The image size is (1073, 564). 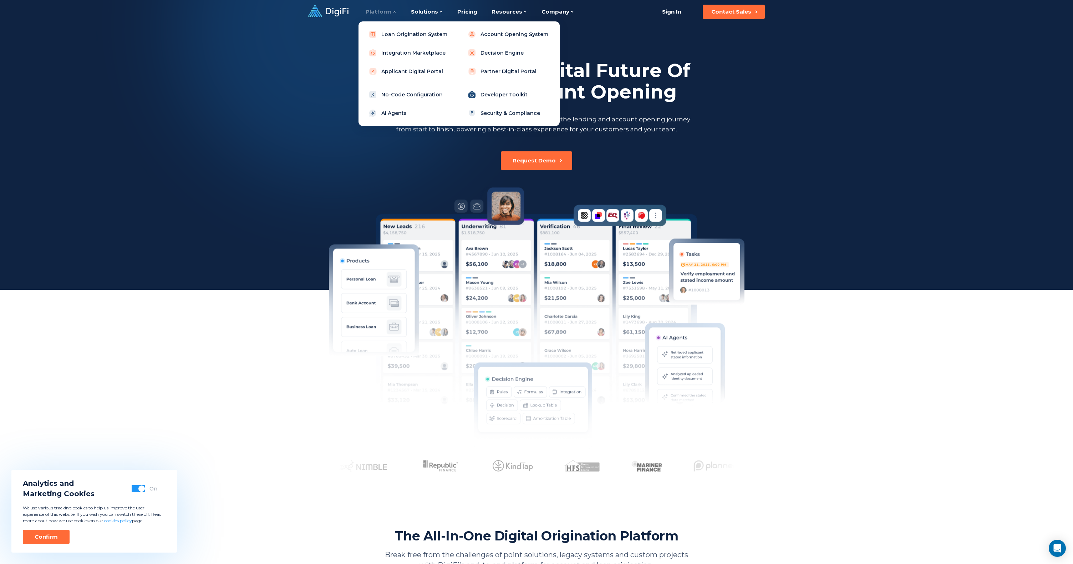 What do you see at coordinates (58, 493) in the screenshot?
I see `span: Marketing Cookies` at bounding box center [58, 493].